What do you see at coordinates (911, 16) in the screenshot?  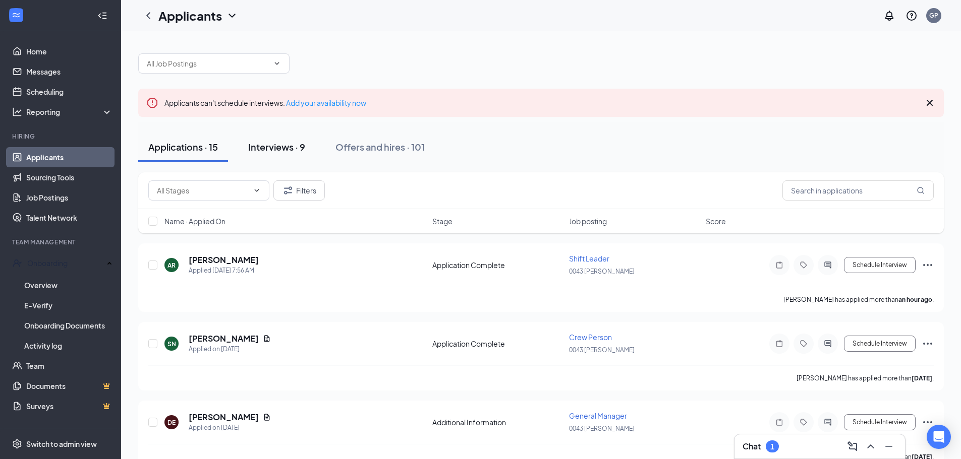 I see `svg: QuestionInfo` at bounding box center [911, 16].